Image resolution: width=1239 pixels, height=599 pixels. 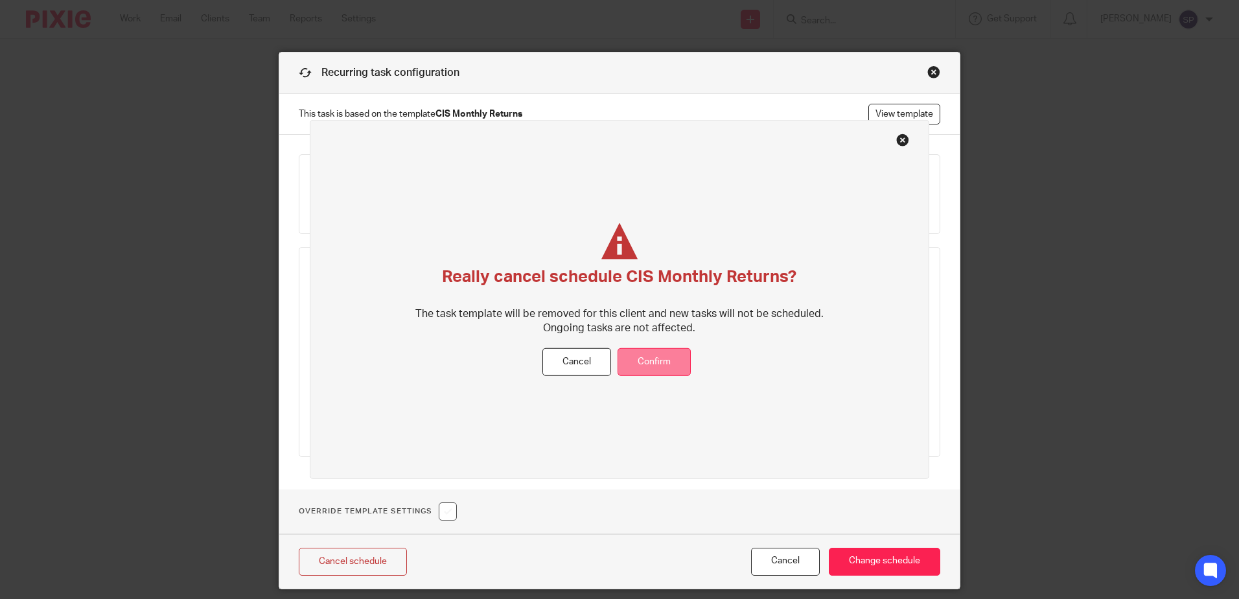 What do you see at coordinates (379, 73) in the screenshot?
I see `h1: Recurring task configuration` at bounding box center [379, 73].